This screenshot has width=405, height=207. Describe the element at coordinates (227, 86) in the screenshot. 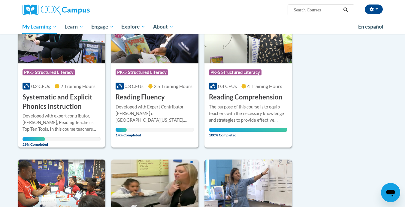

I see `span: 0.4 CEUs` at that location.